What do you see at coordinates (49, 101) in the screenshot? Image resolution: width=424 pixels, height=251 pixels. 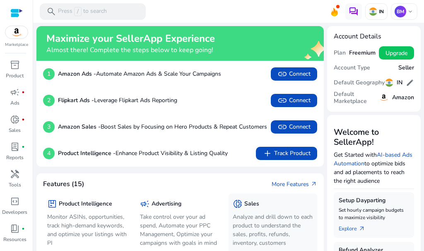 I see `p: 2` at bounding box center [49, 101].